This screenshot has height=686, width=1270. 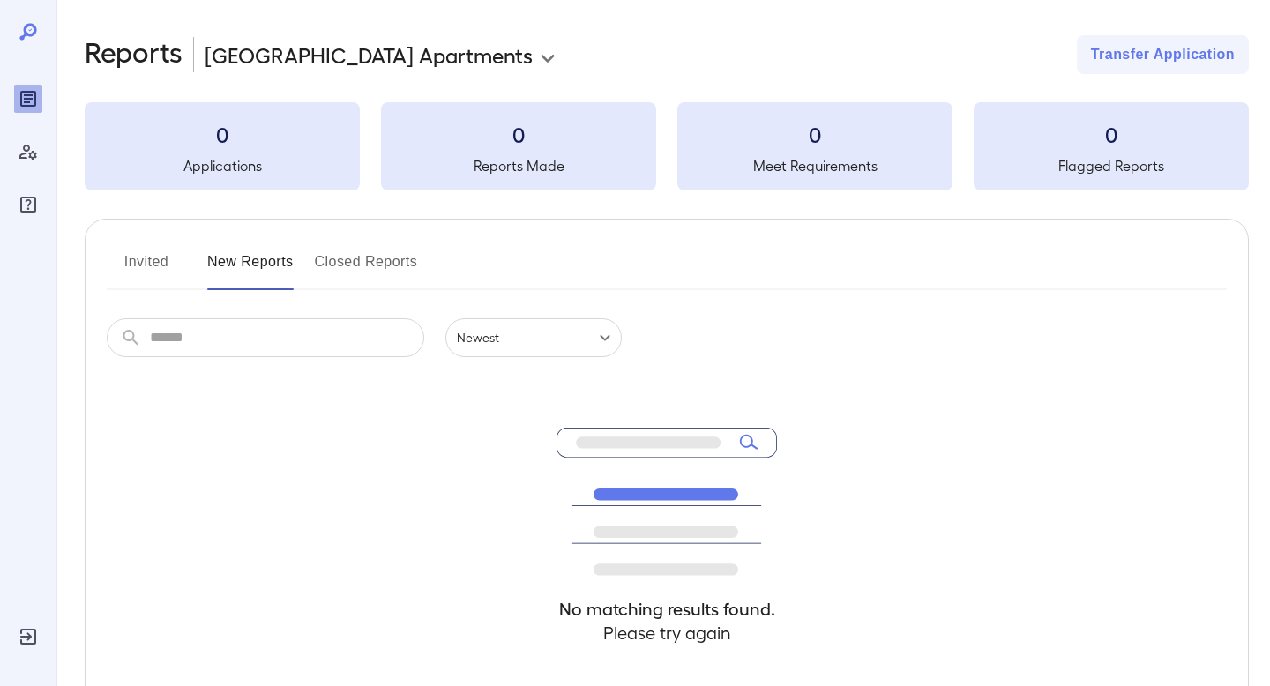 I want to click on div: Reports, so click(x=28, y=99).